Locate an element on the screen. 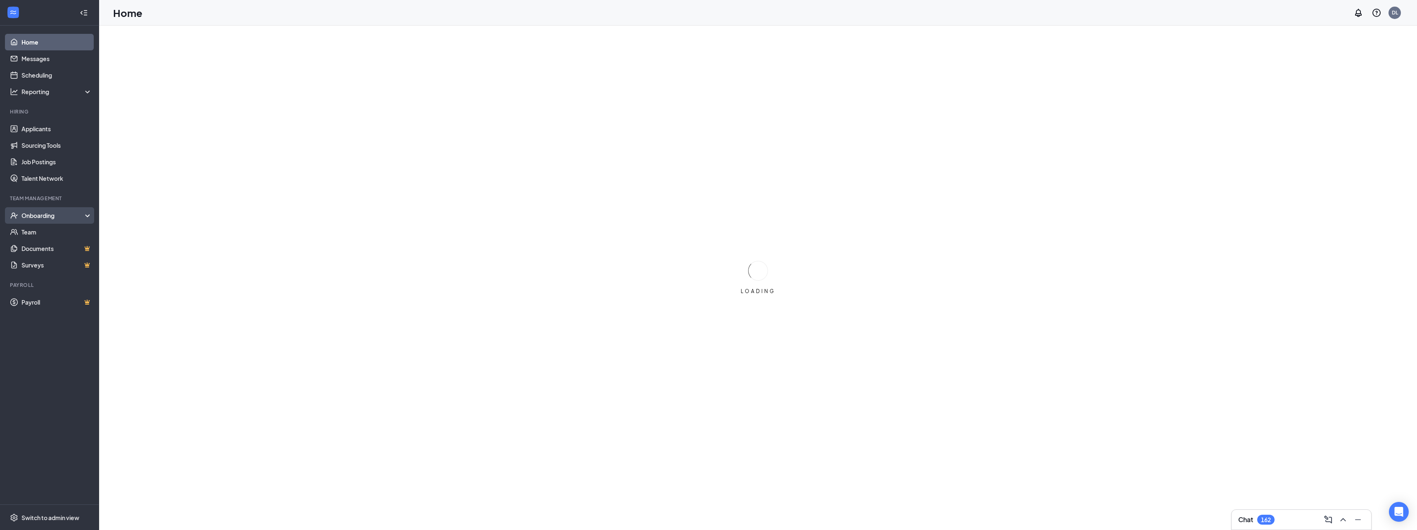 The width and height of the screenshot is (1417, 530). div: DL is located at coordinates (1394, 12).